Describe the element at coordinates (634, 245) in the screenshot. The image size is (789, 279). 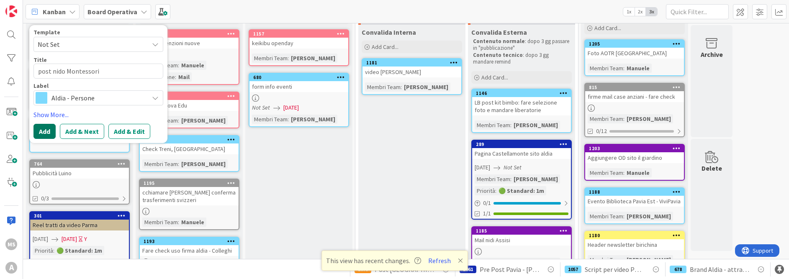
I see `div: Header newsletter birichina` at that location.